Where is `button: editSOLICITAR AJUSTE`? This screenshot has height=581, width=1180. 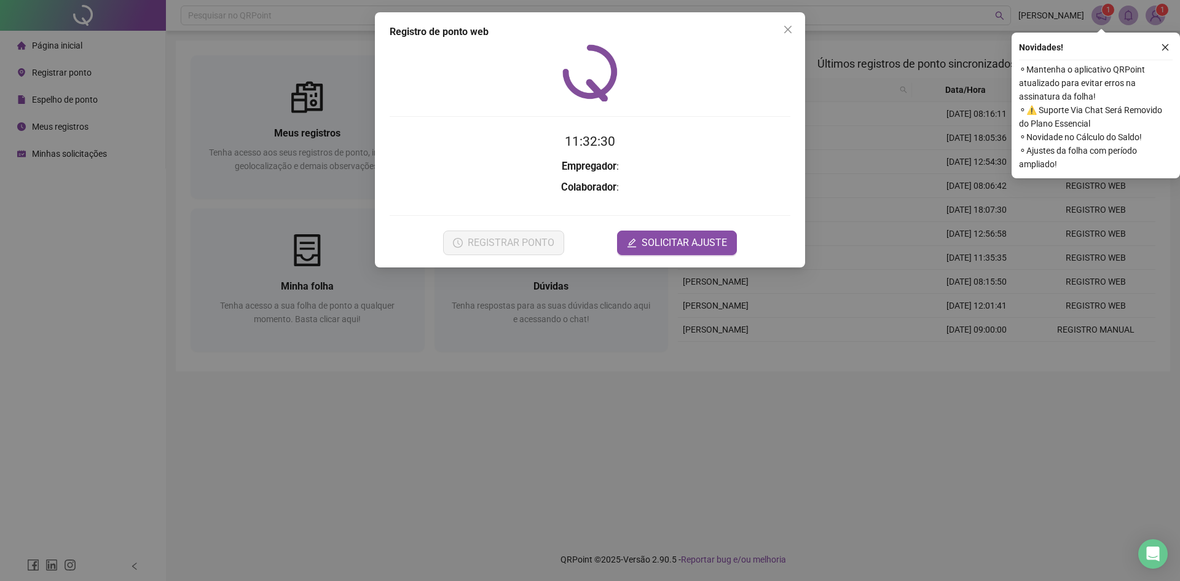 button: editSOLICITAR AJUSTE is located at coordinates (677, 243).